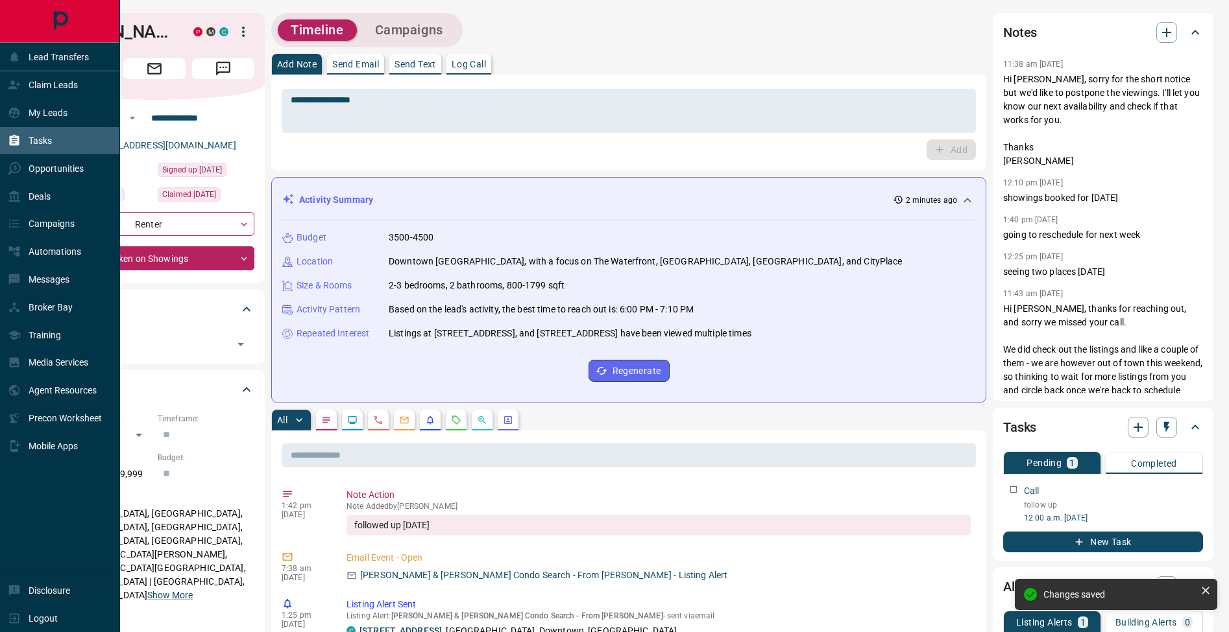 The width and height of the screenshot is (1229, 632). Describe the element at coordinates (541, 309) in the screenshot. I see `p: Based on the lead's activity, the best time to reach out is: 6:00 PM - 7:10 PM` at that location.